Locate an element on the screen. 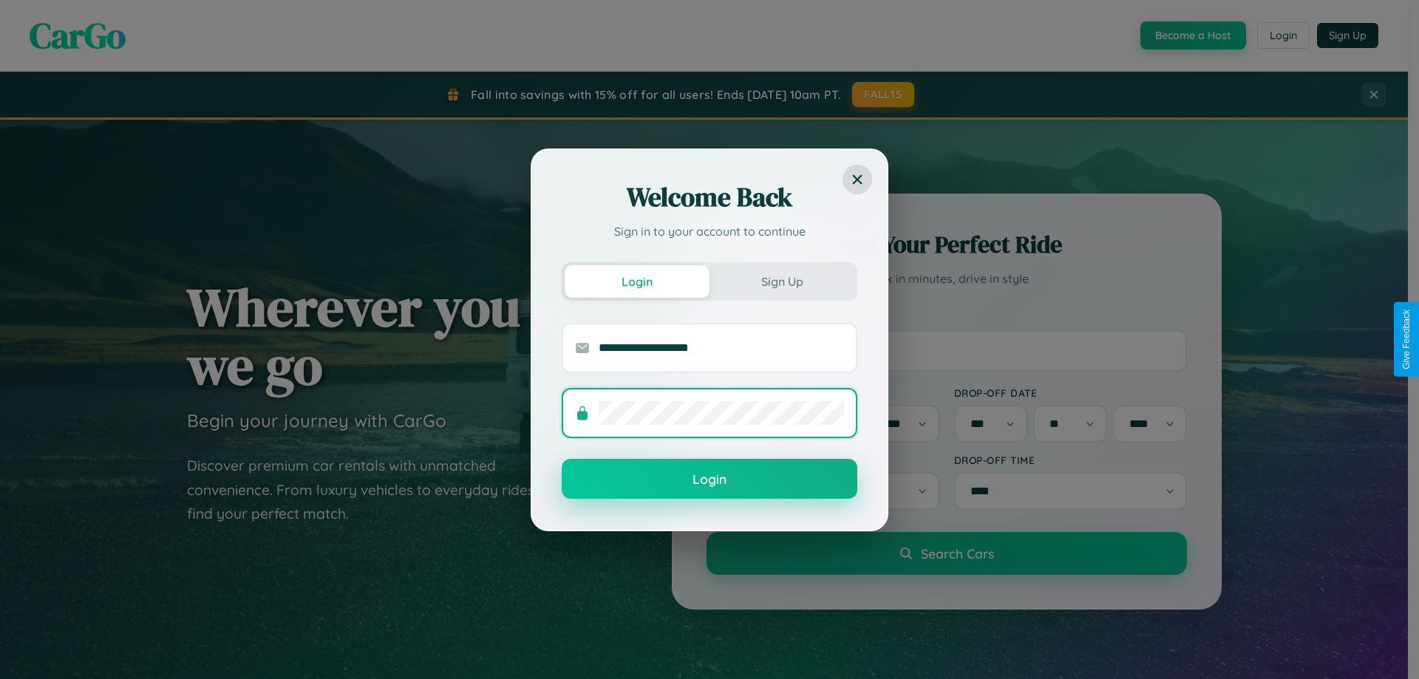 This screenshot has width=1419, height=679. div: Give Feedback is located at coordinates (1407, 339).